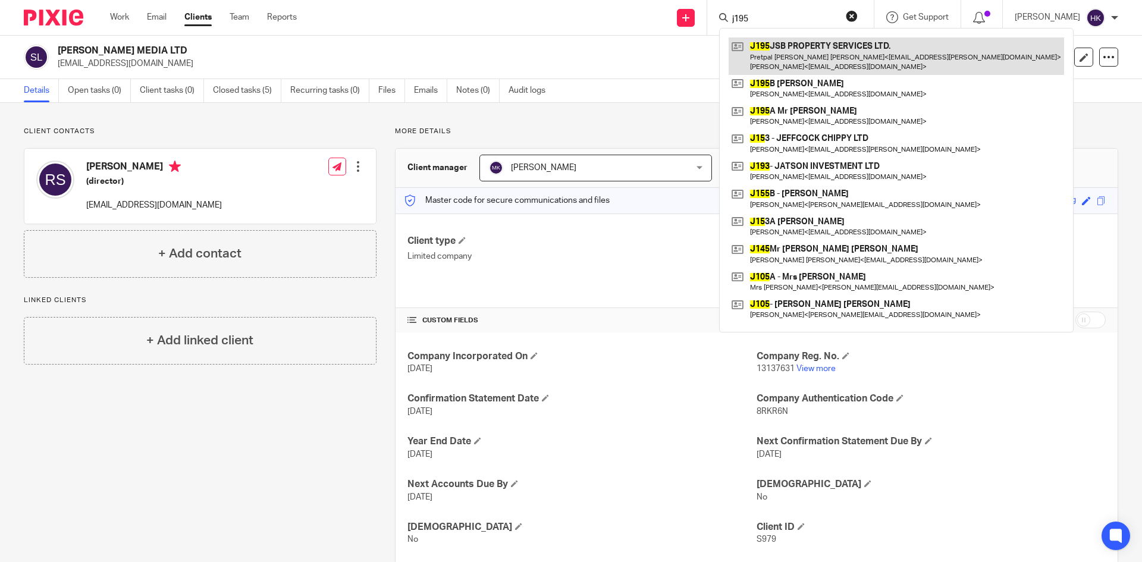 This screenshot has width=1142, height=562. I want to click on h5: (director), so click(154, 181).